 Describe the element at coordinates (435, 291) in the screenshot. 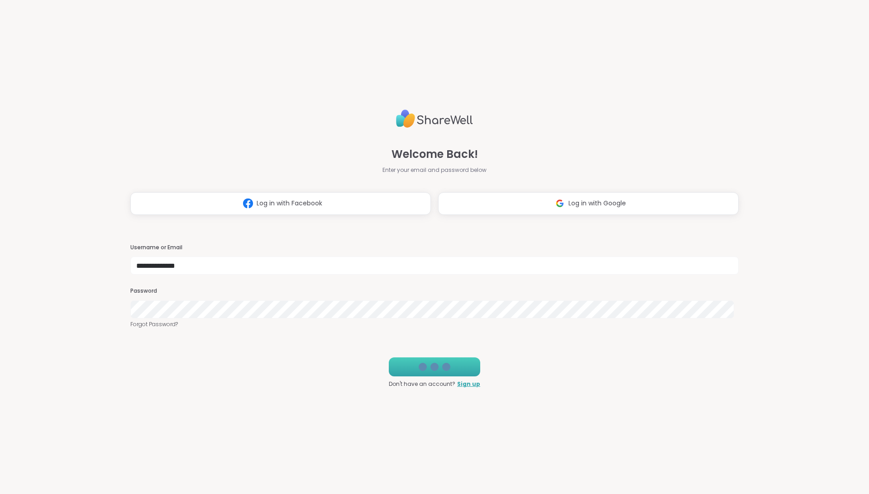

I see `h3: Password` at that location.